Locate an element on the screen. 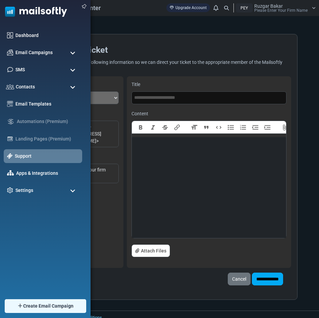 The height and width of the screenshot is (318, 319). img: campaigns-icon.png is located at coordinates (10, 52).